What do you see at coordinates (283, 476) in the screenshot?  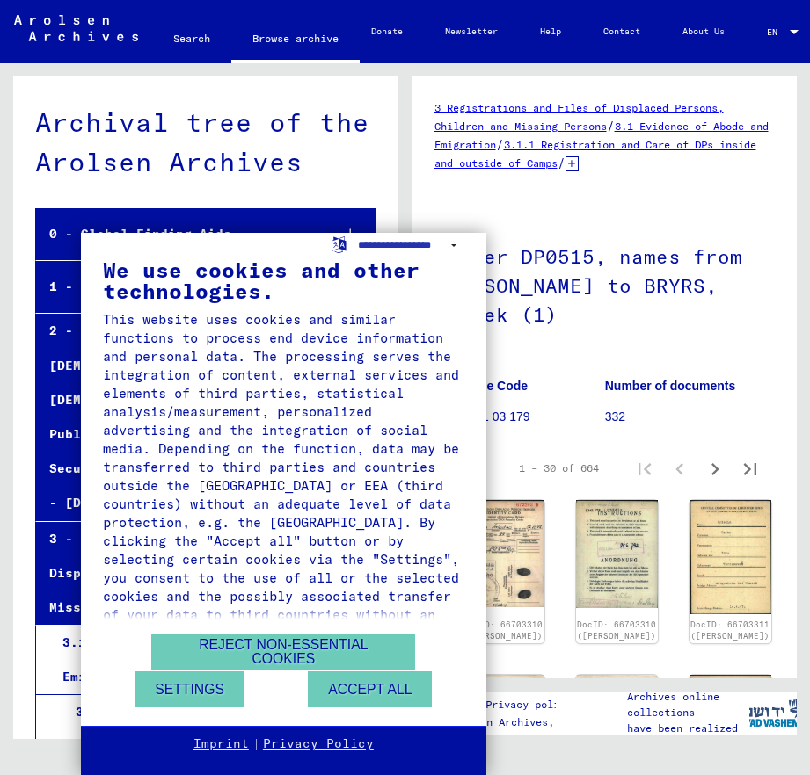 I see `div: This website uses cookies and similar functions to process end device information and personal da...` at bounding box center [283, 476].